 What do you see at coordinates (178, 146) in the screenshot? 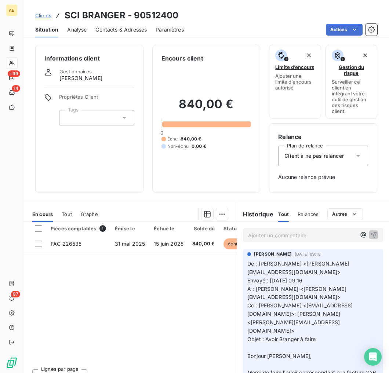
I see `span: Non-échu` at bounding box center [178, 146].